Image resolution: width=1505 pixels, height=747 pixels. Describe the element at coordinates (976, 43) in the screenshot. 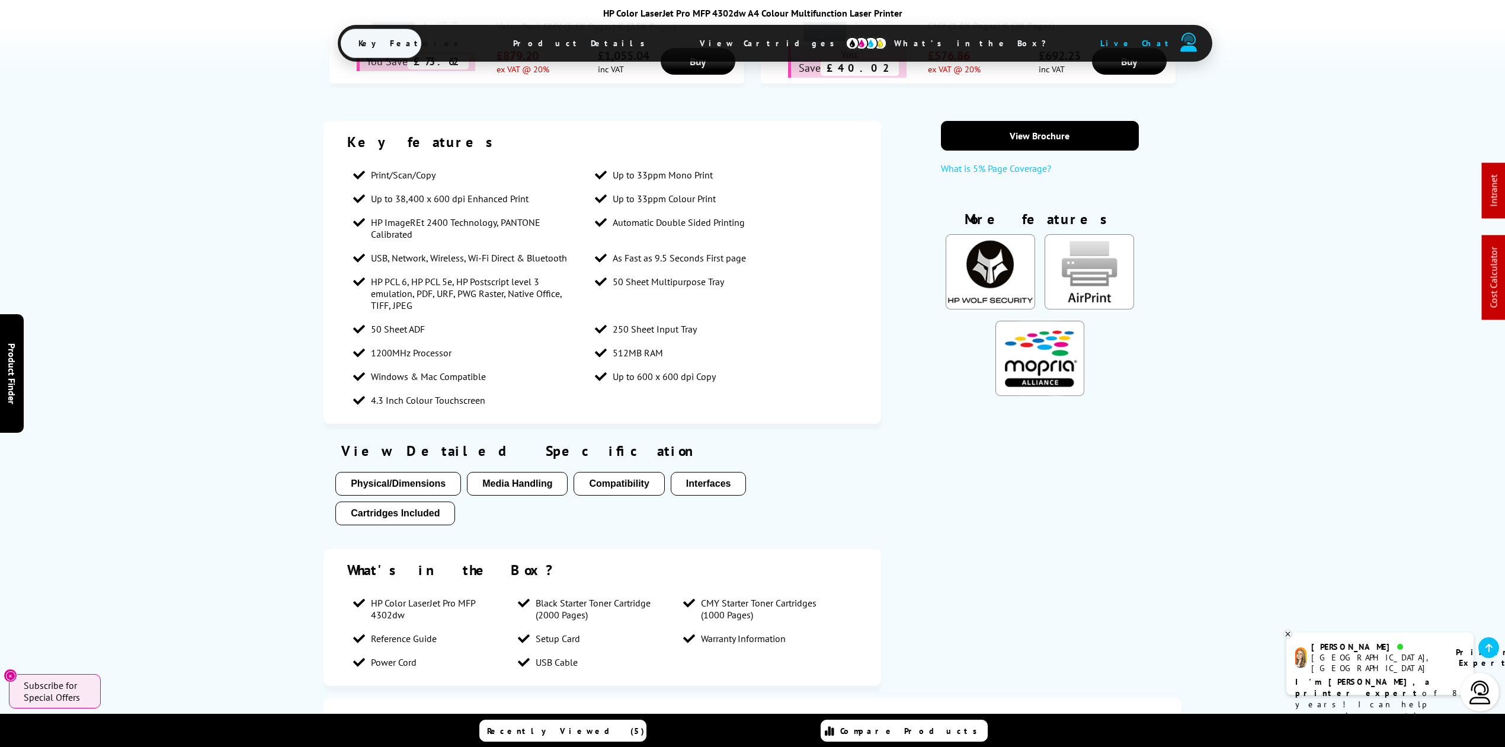

I see `span: What’s in the Box?` at that location.